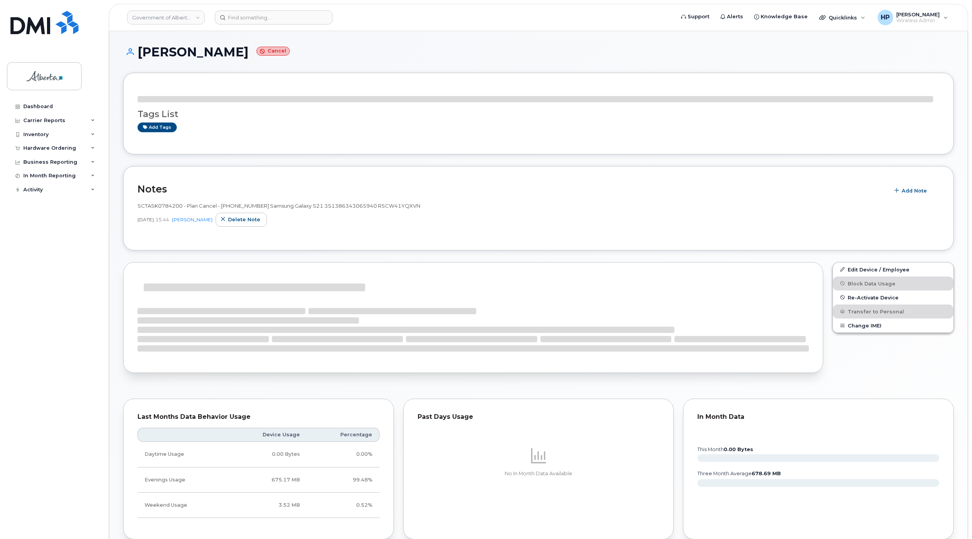 Image resolution: width=972 pixels, height=539 pixels. Describe the element at coordinates (739, 449) in the screenshot. I see `tspan: 0.00 Bytes` at that location.